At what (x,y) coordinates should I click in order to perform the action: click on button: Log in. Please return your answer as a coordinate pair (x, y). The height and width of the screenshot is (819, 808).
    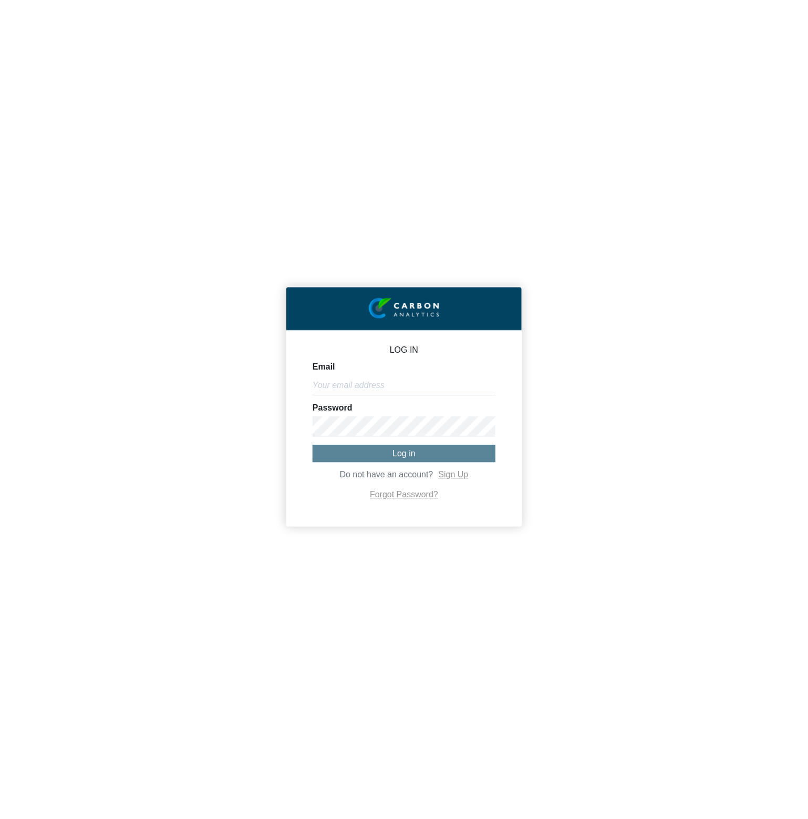
    Looking at the image, I should click on (404, 453).